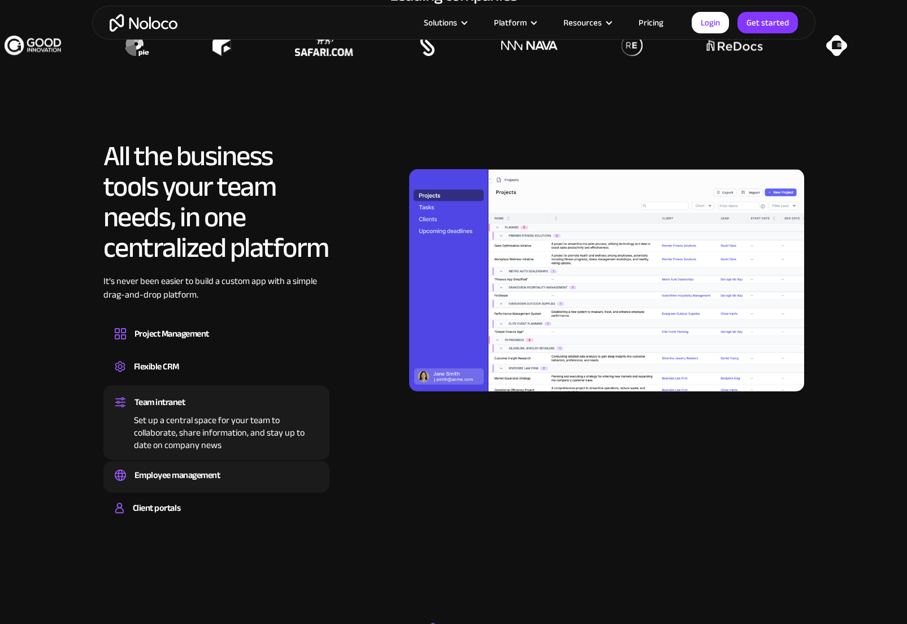 This screenshot has width=907, height=624. Describe the element at coordinates (144, 23) in the screenshot. I see `a: home` at that location.